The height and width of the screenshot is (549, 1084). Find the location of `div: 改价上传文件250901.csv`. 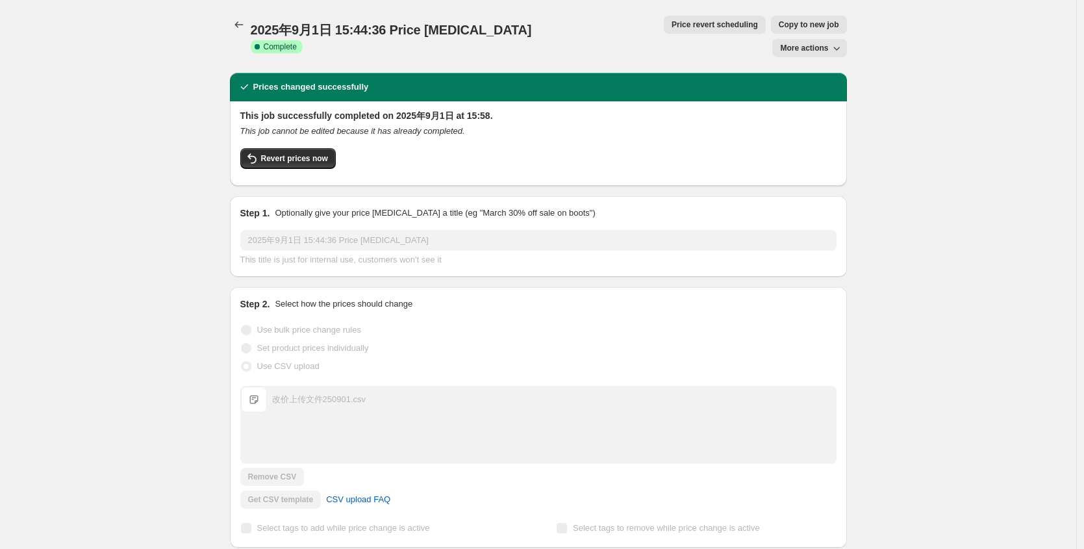

div: 改价上传文件250901.csv is located at coordinates (319, 400).